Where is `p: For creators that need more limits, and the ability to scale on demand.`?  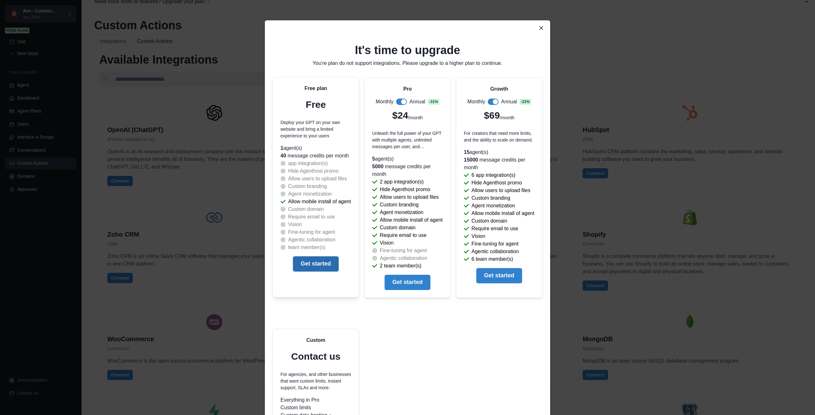
p: For creators that need more limits, and the ability to scale on demand. is located at coordinates (499, 137).